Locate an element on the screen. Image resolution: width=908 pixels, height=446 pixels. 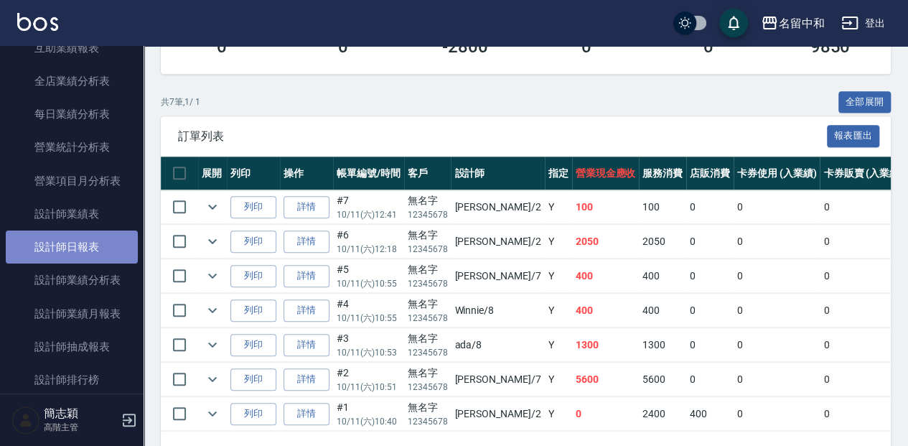
h3: -2800 is located at coordinates (465, 47).